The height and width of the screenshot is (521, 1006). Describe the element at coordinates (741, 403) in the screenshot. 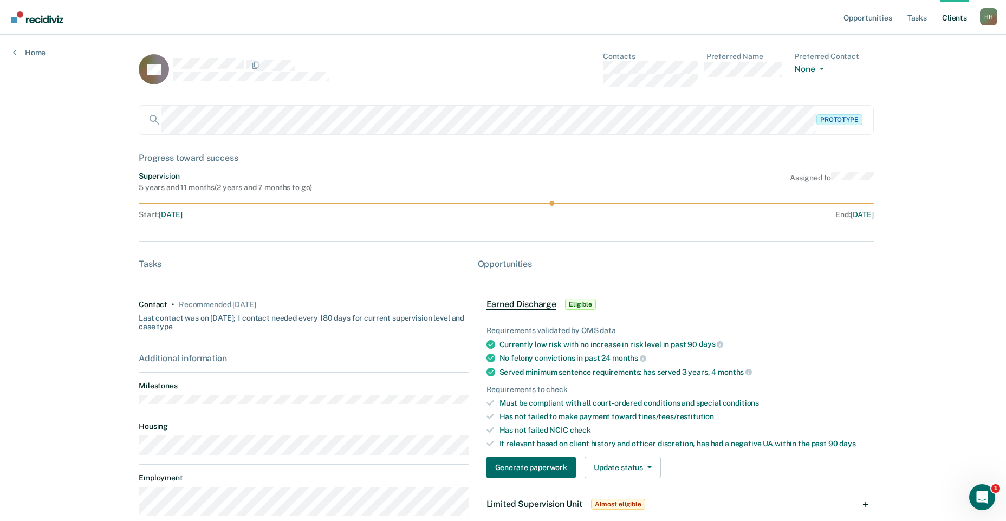

I see `span: conditions` at that location.